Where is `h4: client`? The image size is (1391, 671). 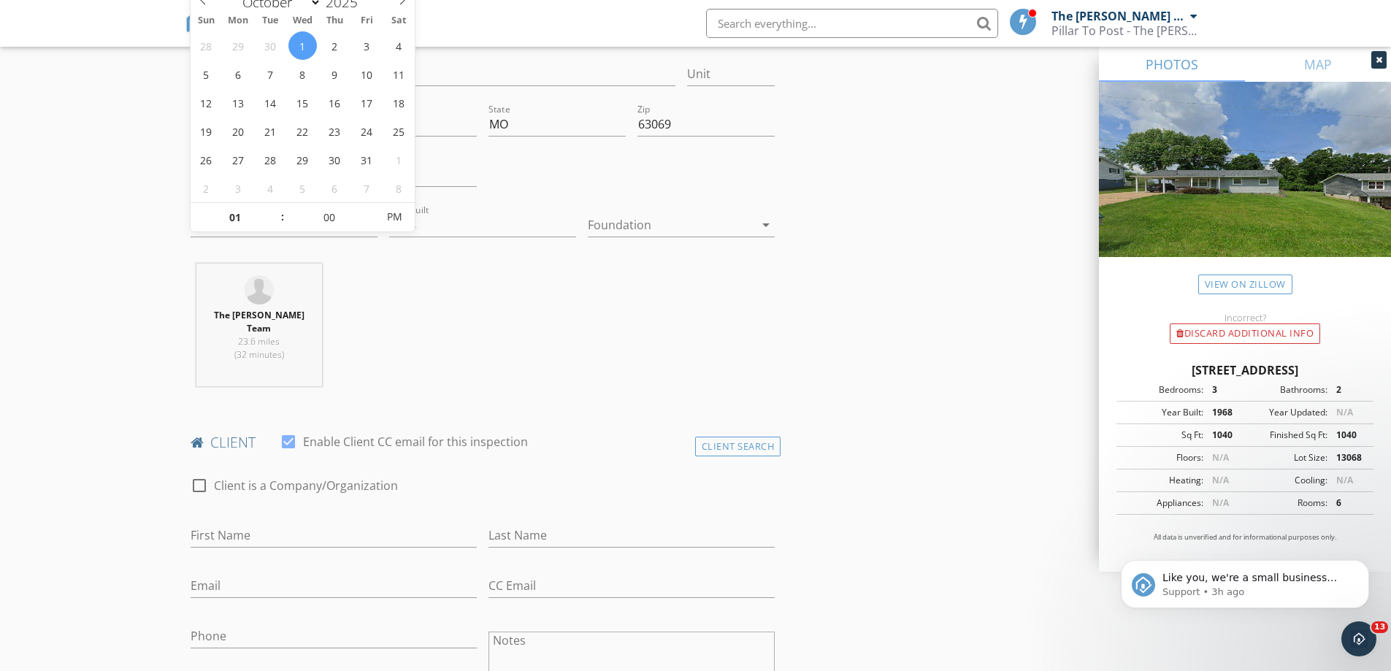
h4: client is located at coordinates (483, 442).